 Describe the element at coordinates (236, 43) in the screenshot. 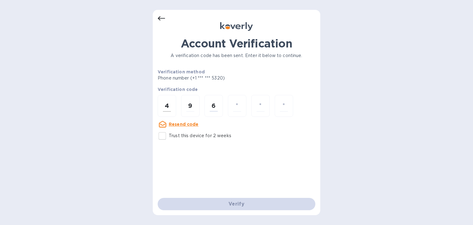

I see `h1: Account Verification` at that location.